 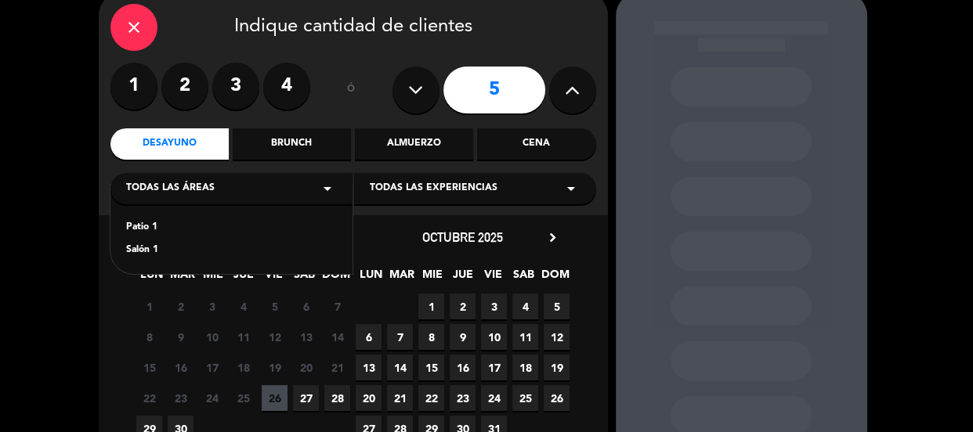 I want to click on span: octubre 2025, so click(x=462, y=237).